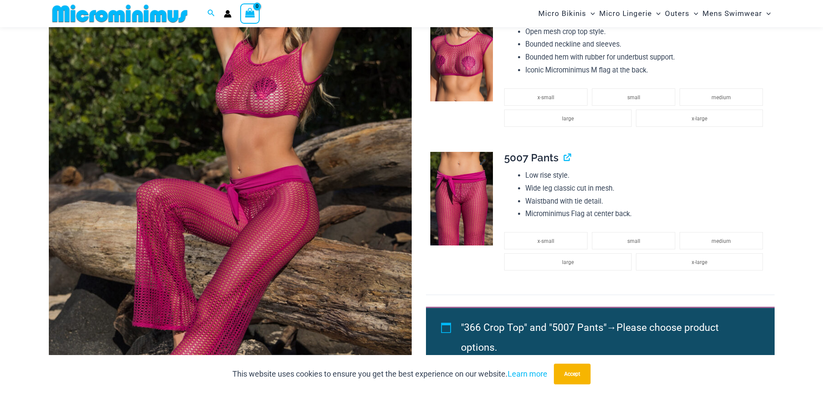  What do you see at coordinates (646, 70) in the screenshot?
I see `li: Iconic Microminimus M flag at the back.` at bounding box center [646, 70].